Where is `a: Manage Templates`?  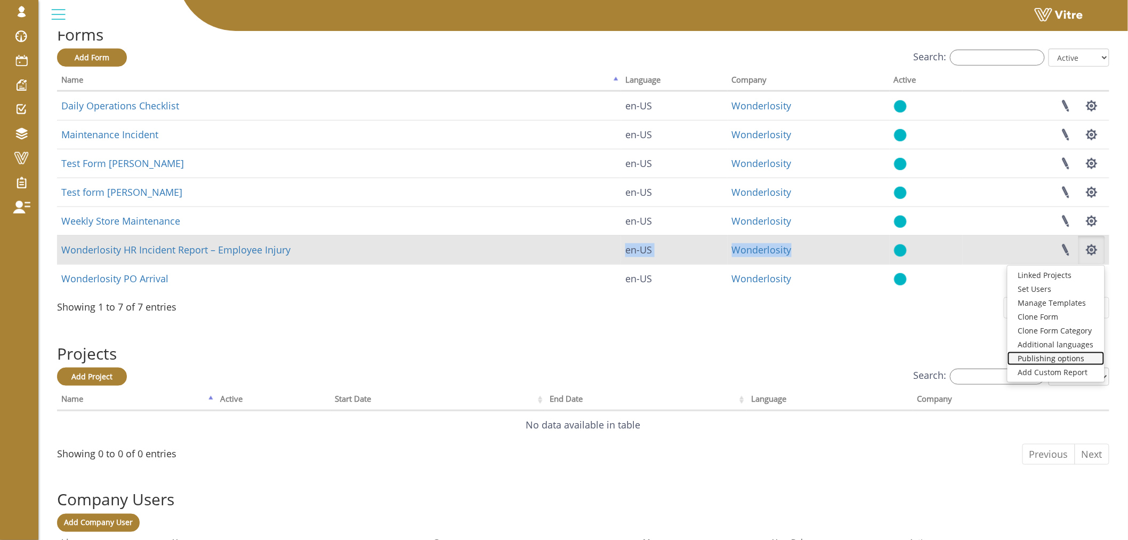
a: Manage Templates is located at coordinates (1056, 303).